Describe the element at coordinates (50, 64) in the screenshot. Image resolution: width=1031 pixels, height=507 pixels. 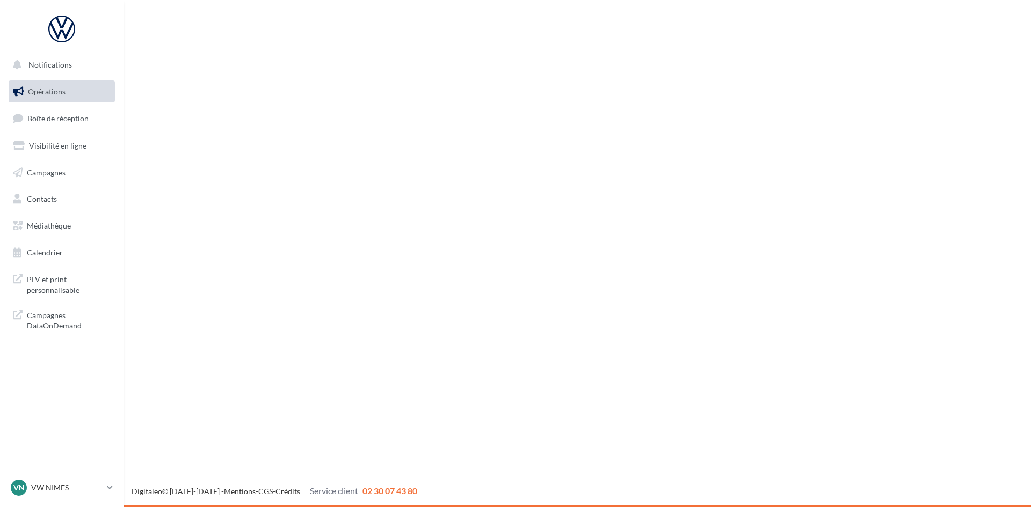
I see `span: Notifications` at that location.